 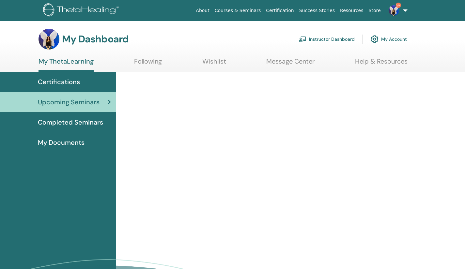 I want to click on a: Success Stories, so click(x=317, y=10).